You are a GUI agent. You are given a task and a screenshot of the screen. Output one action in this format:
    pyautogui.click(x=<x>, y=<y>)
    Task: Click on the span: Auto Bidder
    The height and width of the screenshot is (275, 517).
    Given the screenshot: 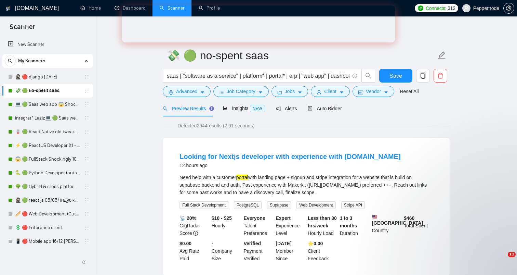 What is the action you would take?
    pyautogui.click(x=324, y=108)
    